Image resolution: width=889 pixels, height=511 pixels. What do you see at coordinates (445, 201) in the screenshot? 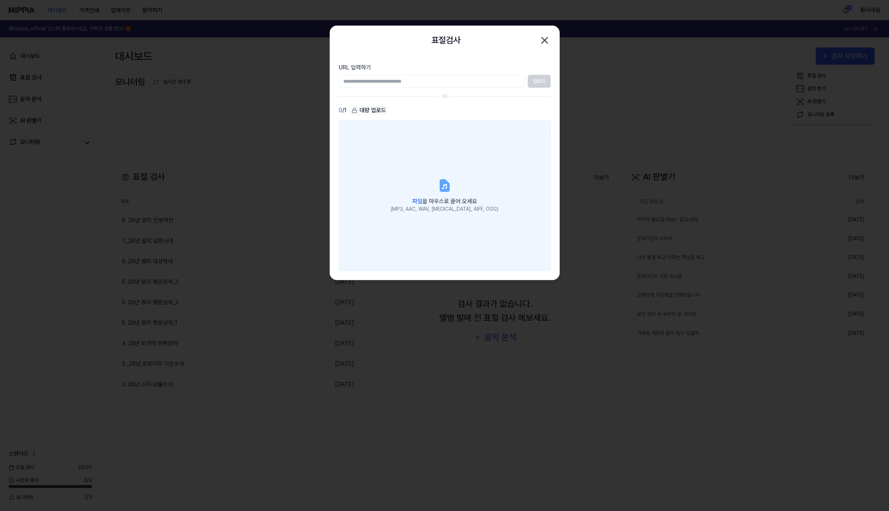
I see `span: 을 마우스로 끌어 오세요` at bounding box center [445, 201].